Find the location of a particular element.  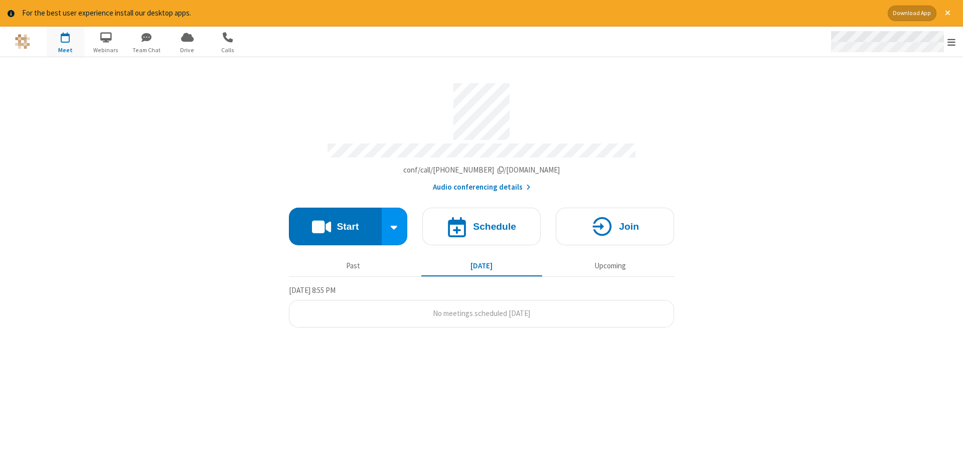

button: Close alert is located at coordinates (948, 13).